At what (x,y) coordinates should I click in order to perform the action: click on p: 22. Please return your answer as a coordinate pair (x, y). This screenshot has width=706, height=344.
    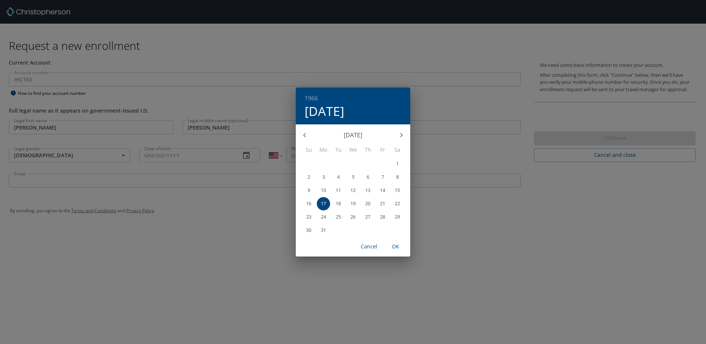
    Looking at the image, I should click on (397, 203).